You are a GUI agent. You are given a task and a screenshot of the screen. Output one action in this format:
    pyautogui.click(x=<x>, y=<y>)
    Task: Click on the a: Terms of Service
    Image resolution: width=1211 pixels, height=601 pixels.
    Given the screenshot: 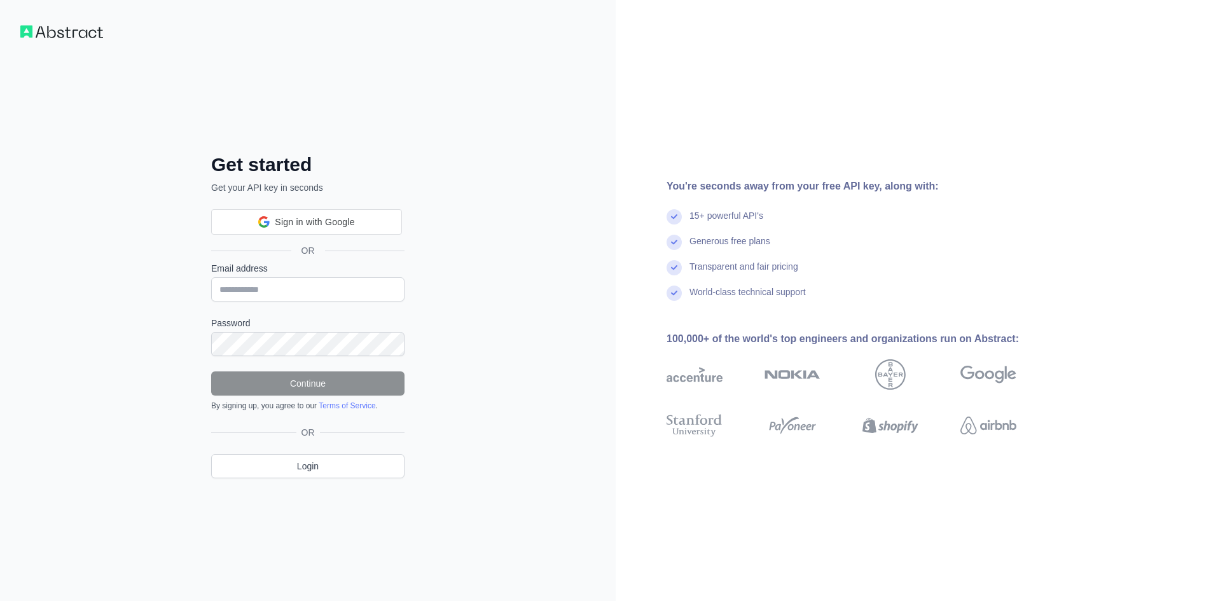 What is the action you would take?
    pyautogui.click(x=347, y=406)
    